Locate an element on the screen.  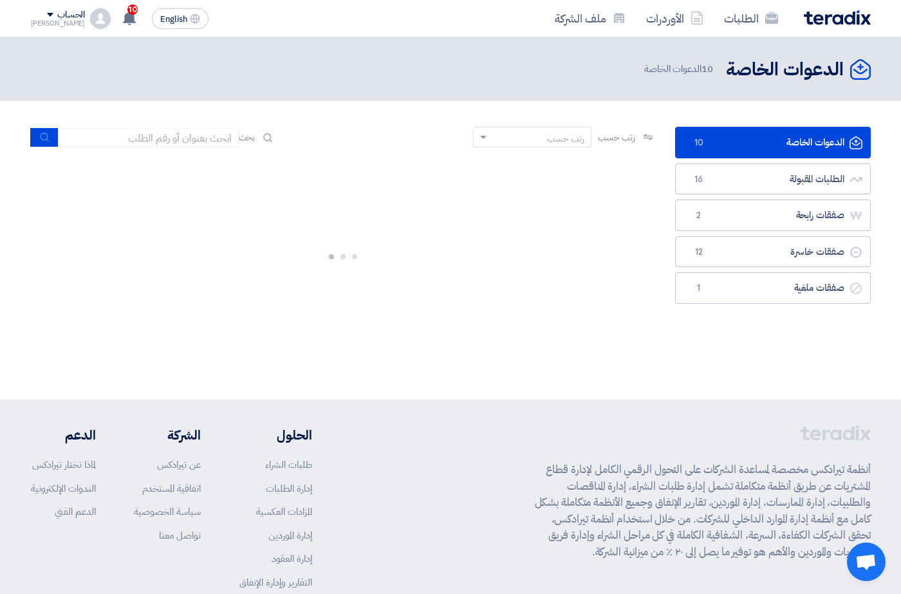
a: تواصل معنا is located at coordinates (180, 536).